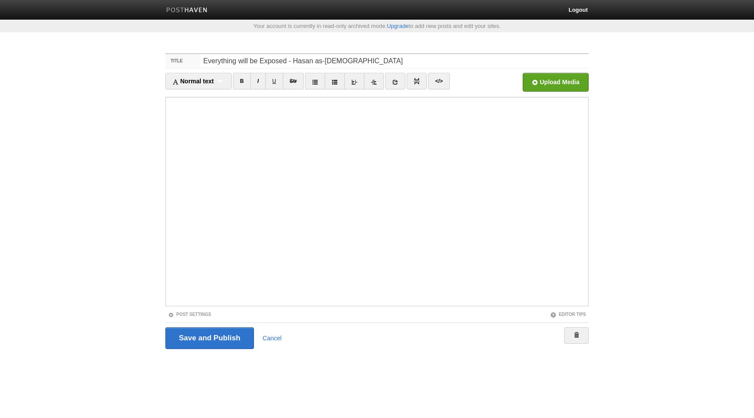 This screenshot has width=754, height=418. I want to click on a: Upgrade, so click(398, 26).